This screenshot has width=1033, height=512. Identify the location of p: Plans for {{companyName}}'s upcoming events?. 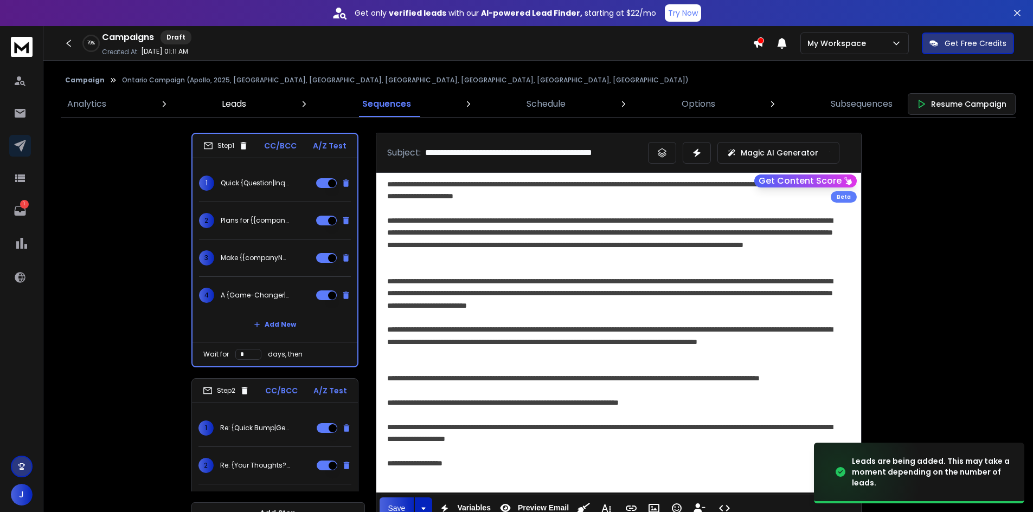
(255, 221).